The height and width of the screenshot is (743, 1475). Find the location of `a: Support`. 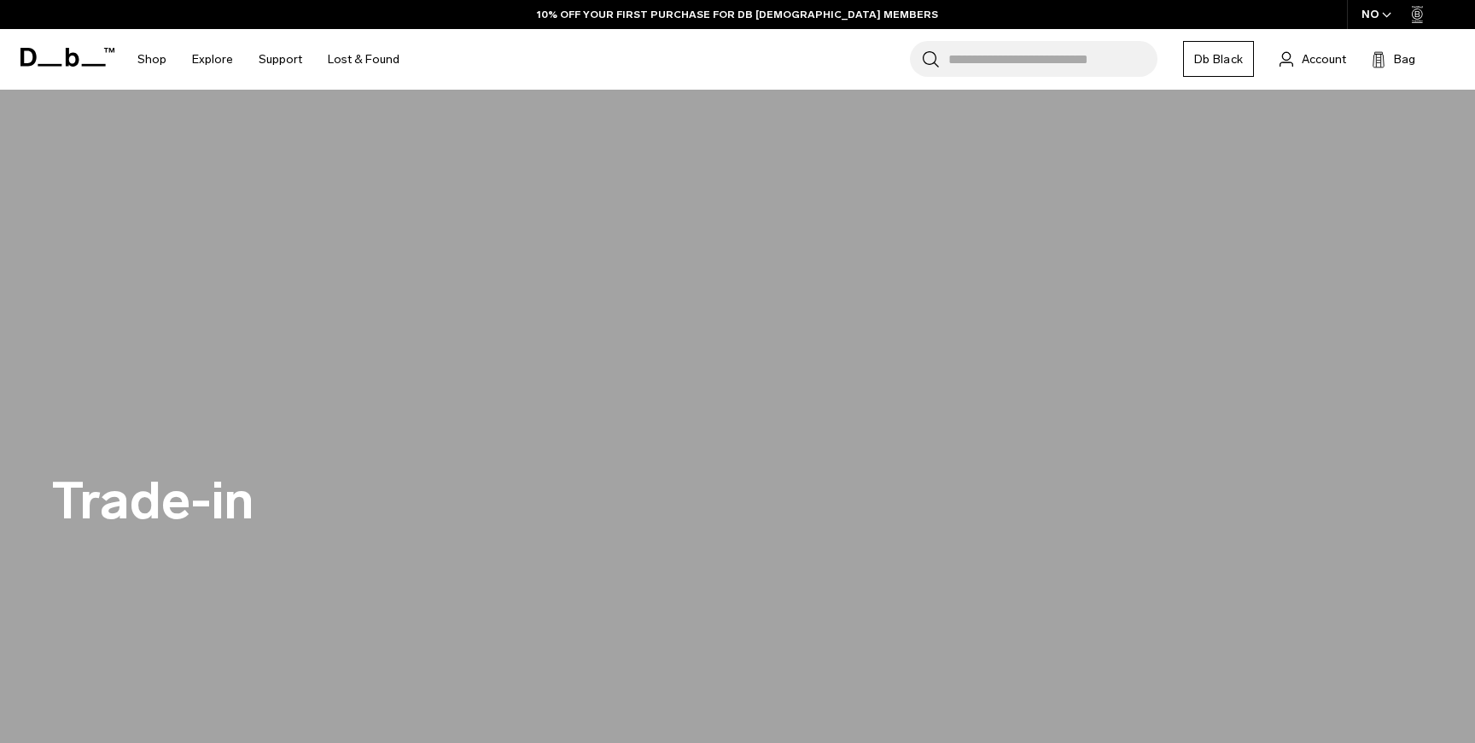

a: Support is located at coordinates (280, 59).